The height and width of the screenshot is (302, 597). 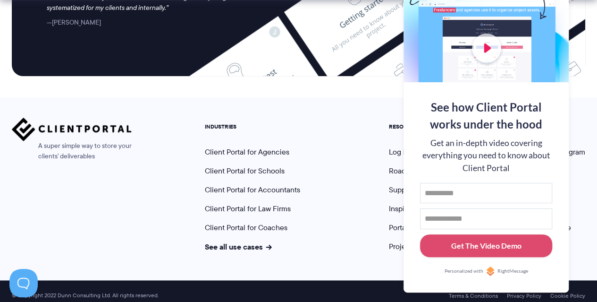 What do you see at coordinates (253, 127) in the screenshot?
I see `h5: INDUSTRIES` at bounding box center [253, 127].